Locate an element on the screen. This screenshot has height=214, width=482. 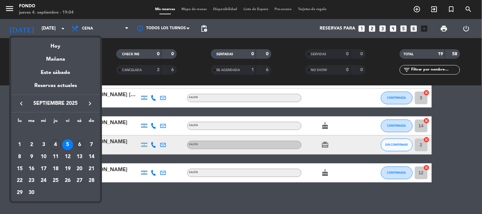
div: 15 is located at coordinates (20, 169).